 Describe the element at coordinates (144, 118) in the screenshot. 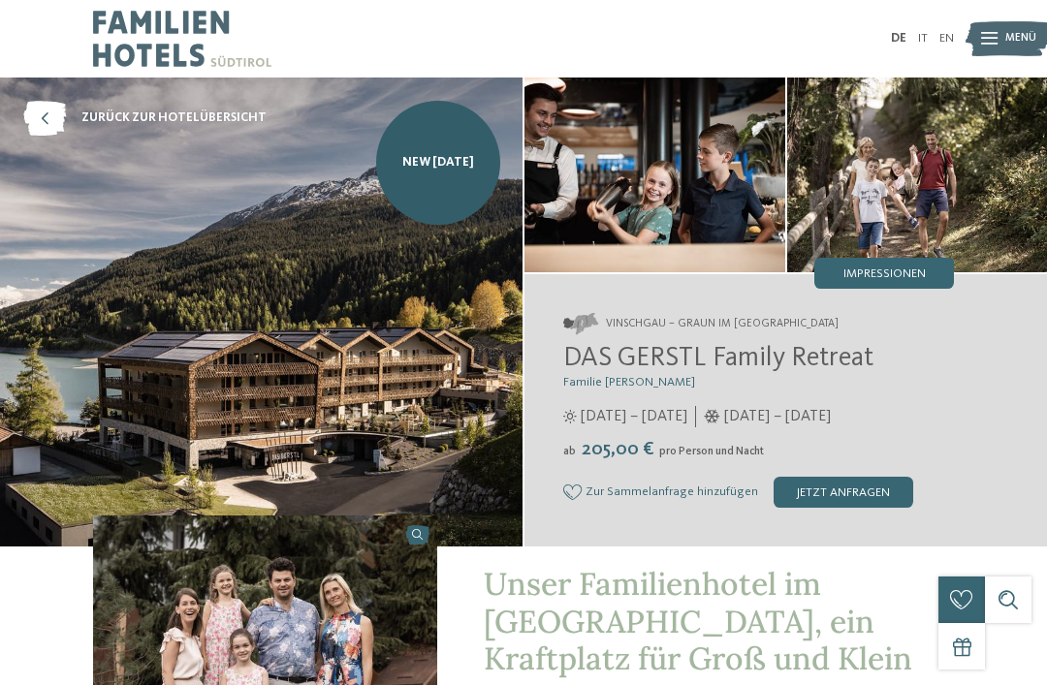

I see `a: zurück zur Hotelübersicht` at that location.